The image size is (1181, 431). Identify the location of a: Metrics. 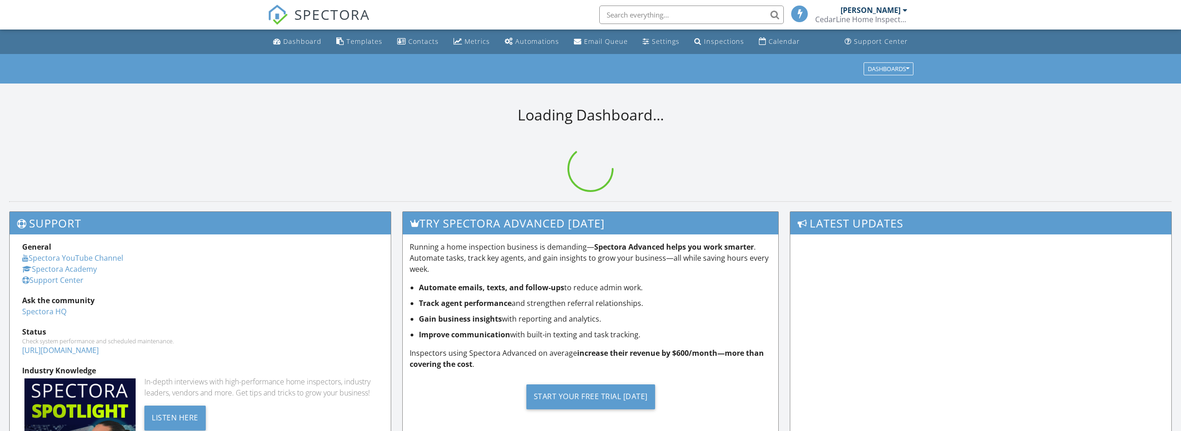
(471, 42).